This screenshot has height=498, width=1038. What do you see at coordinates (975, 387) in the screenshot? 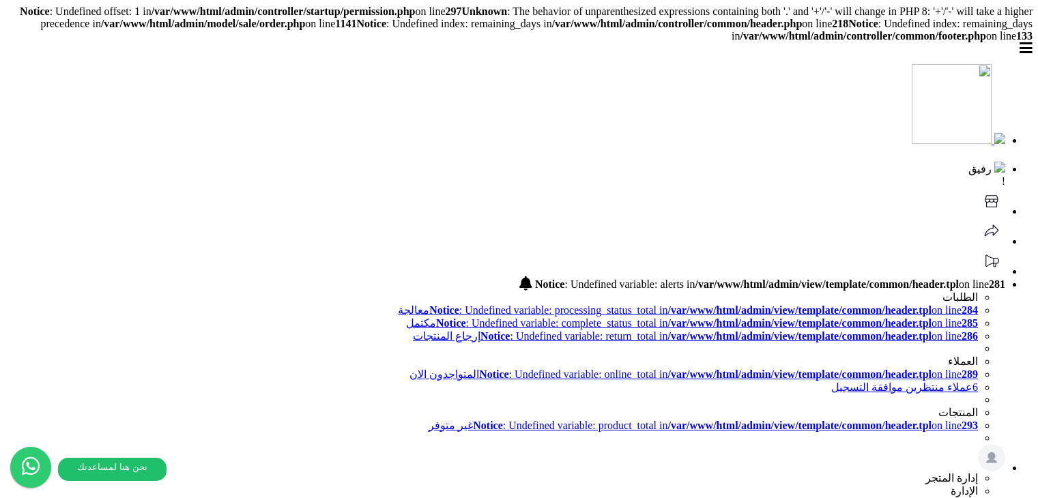
I see `span: 6` at bounding box center [975, 387].